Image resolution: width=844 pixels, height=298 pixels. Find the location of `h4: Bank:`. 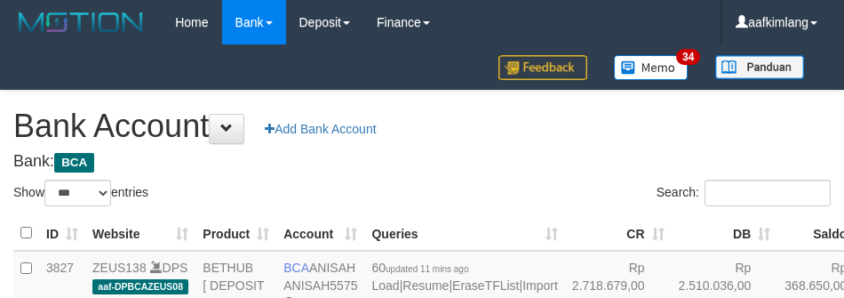

h4: Bank: is located at coordinates (422, 162).